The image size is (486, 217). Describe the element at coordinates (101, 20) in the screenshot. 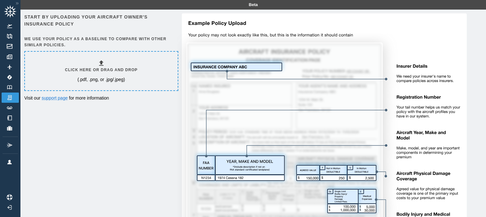

I see `h6: Start by uploading your aircraft owner's insurance policy` at that location.